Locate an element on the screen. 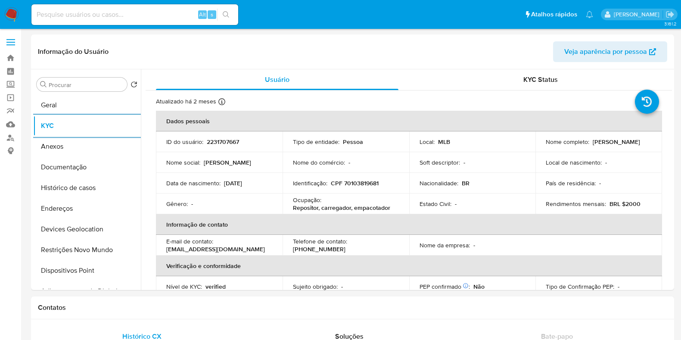 Image resolution: width=681 pixels, height=340 pixels. p: verified is located at coordinates (216, 287).